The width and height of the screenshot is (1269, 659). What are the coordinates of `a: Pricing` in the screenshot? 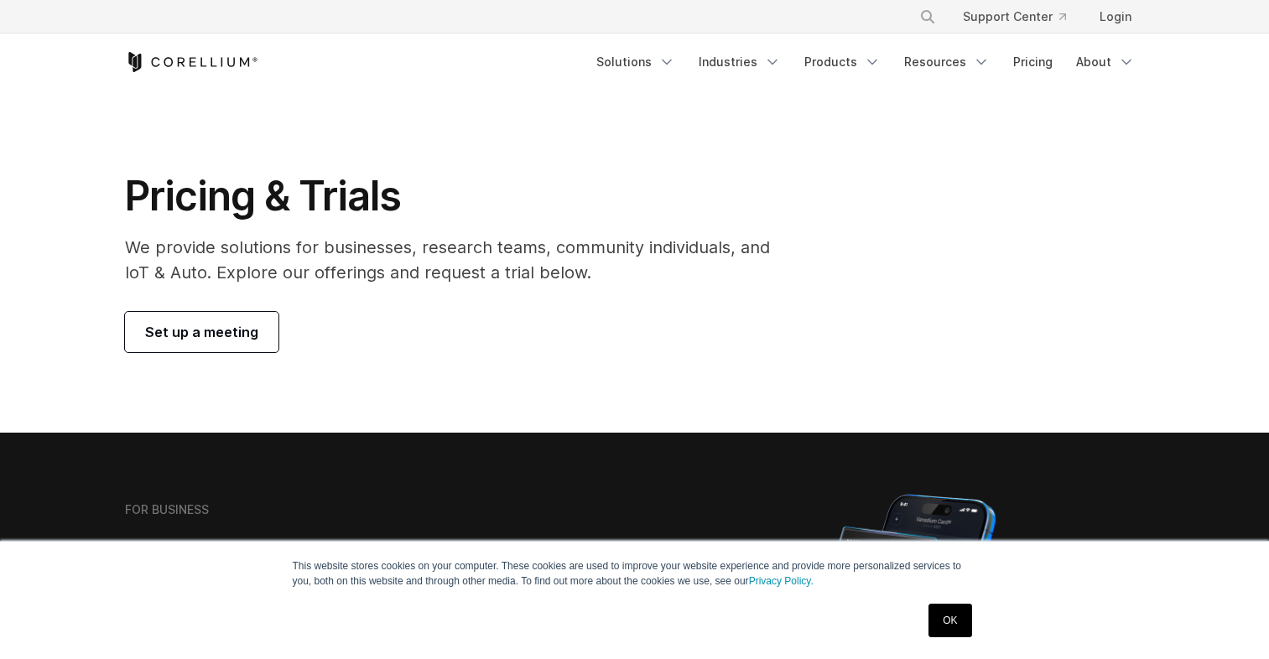 It's located at (1033, 62).